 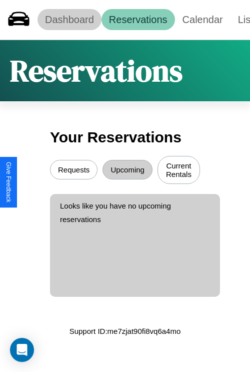 I want to click on a: Reservations, so click(x=138, y=20).